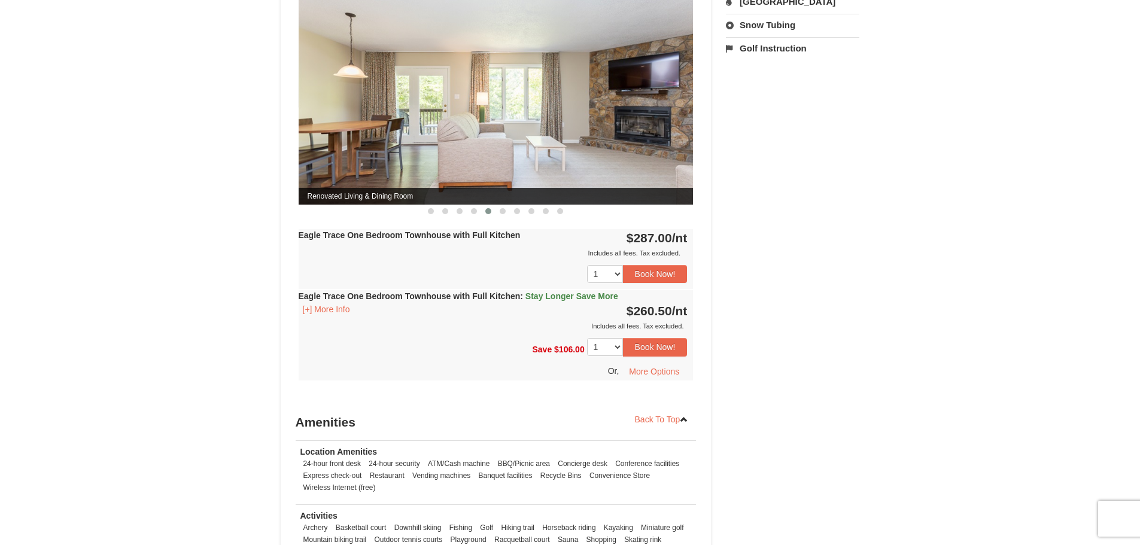 The height and width of the screenshot is (545, 1140). I want to click on li: Kayaking, so click(618, 528).